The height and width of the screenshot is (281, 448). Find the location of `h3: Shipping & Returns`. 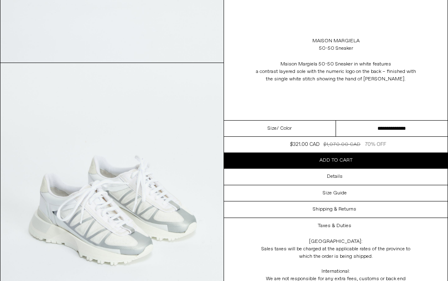

h3: Shipping & Returns is located at coordinates (334, 209).